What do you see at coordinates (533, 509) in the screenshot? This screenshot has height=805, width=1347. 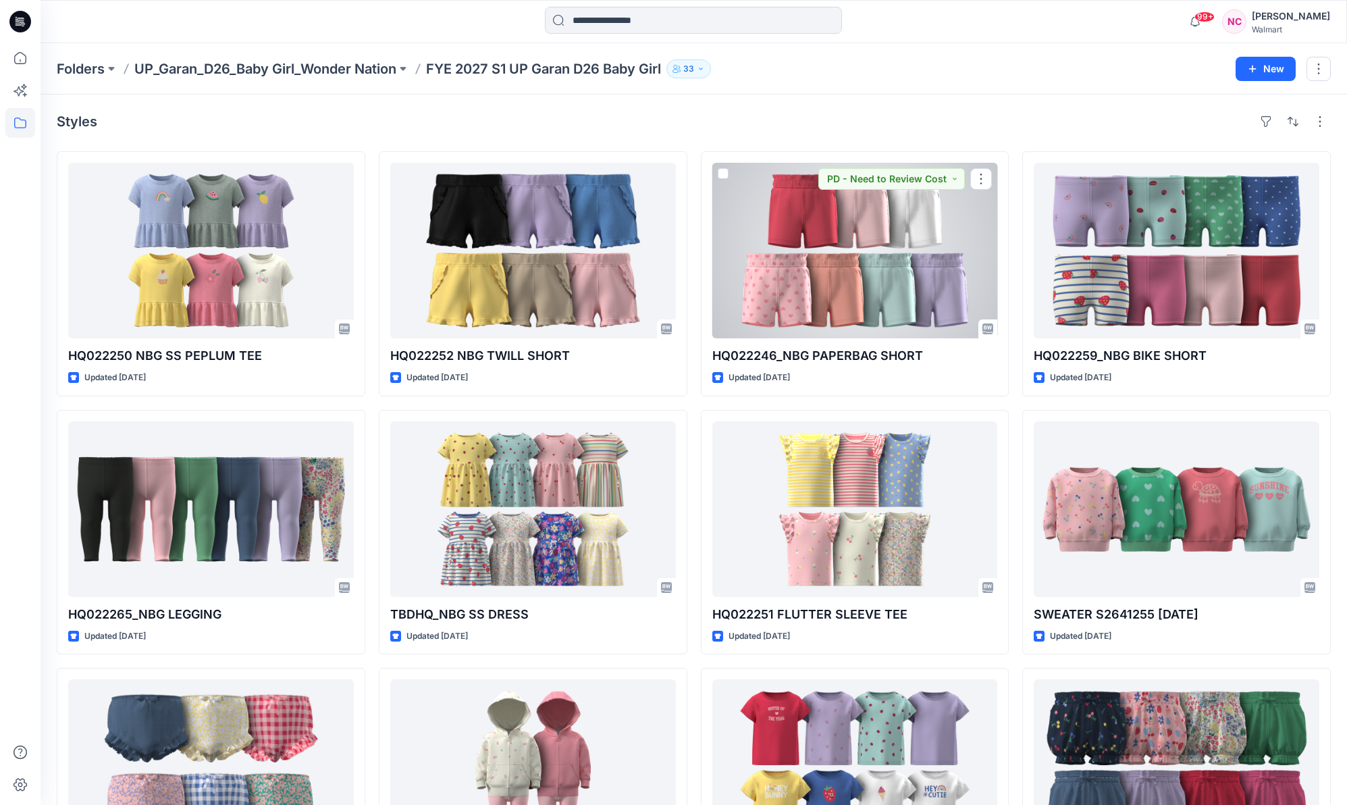 I see `a: TBDHQ_NBG SS DRESS` at bounding box center [533, 509].